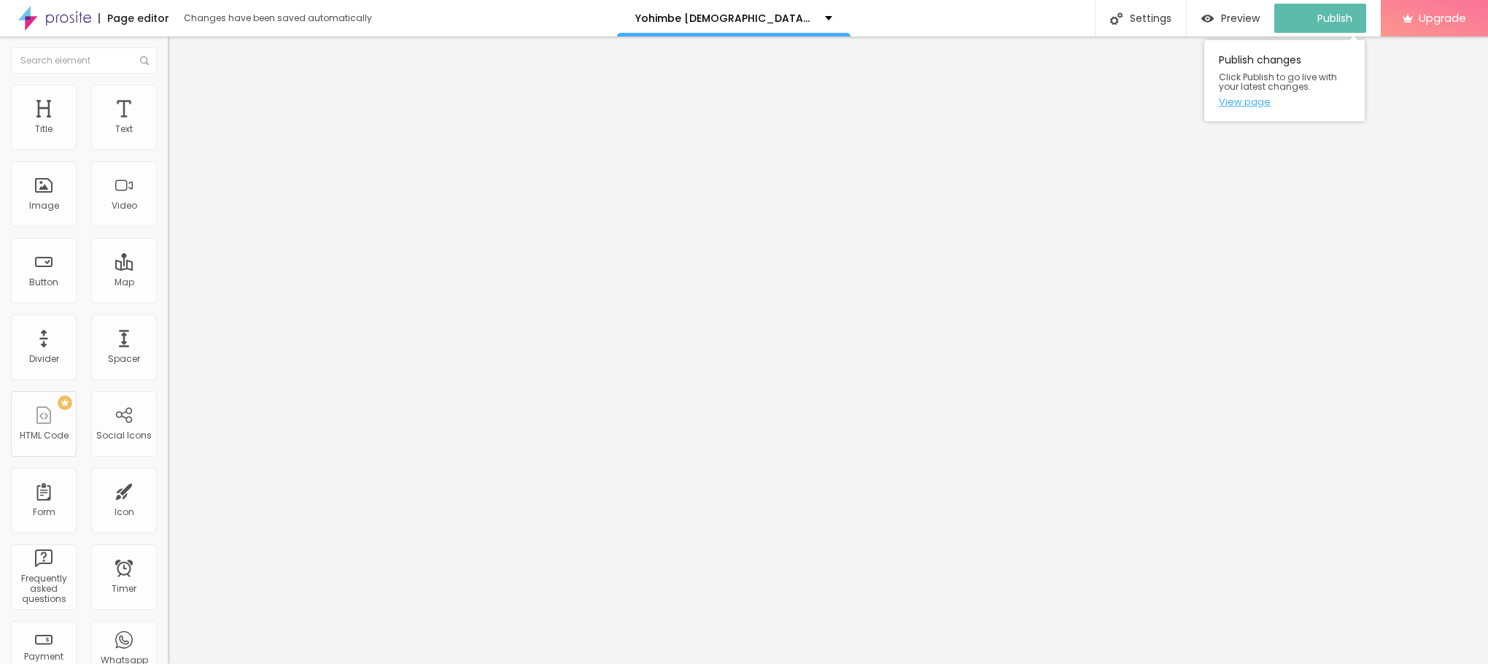 This screenshot has height=664, width=1488. Describe the element at coordinates (44, 359) in the screenshot. I see `div: Divider` at that location.